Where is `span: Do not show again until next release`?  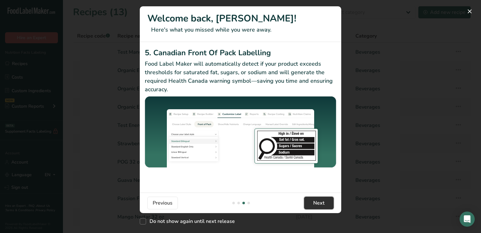 span: Do not show again until next release is located at coordinates (191, 221).